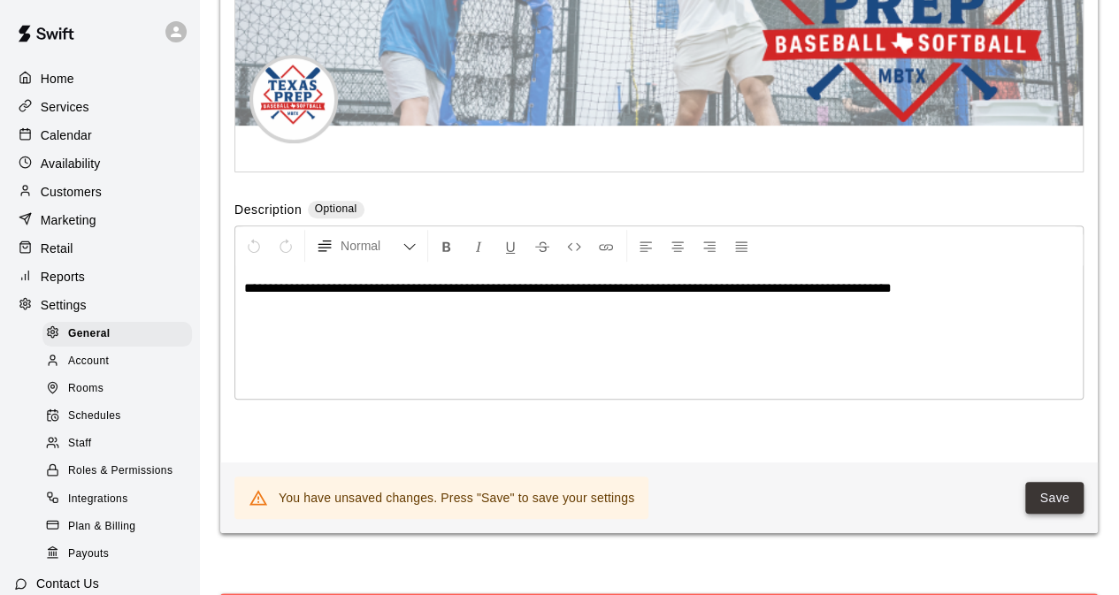 The width and height of the screenshot is (1119, 595). Describe the element at coordinates (117, 527) in the screenshot. I see `div: Plan & Billing` at that location.